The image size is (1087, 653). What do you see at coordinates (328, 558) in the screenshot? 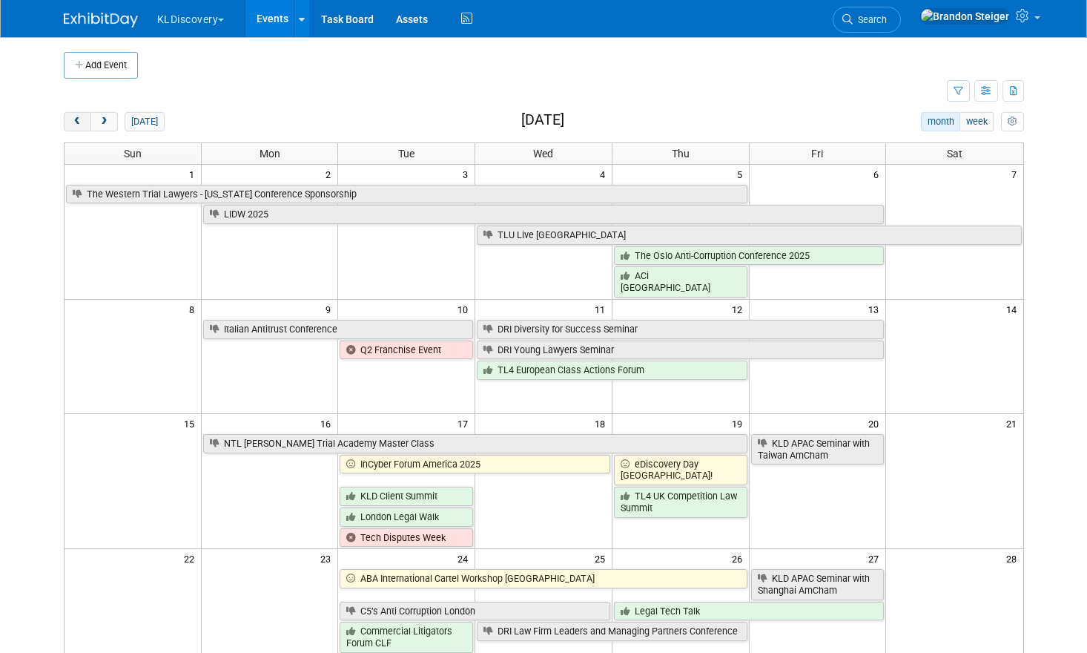
I see `span: 23` at bounding box center [328, 558].